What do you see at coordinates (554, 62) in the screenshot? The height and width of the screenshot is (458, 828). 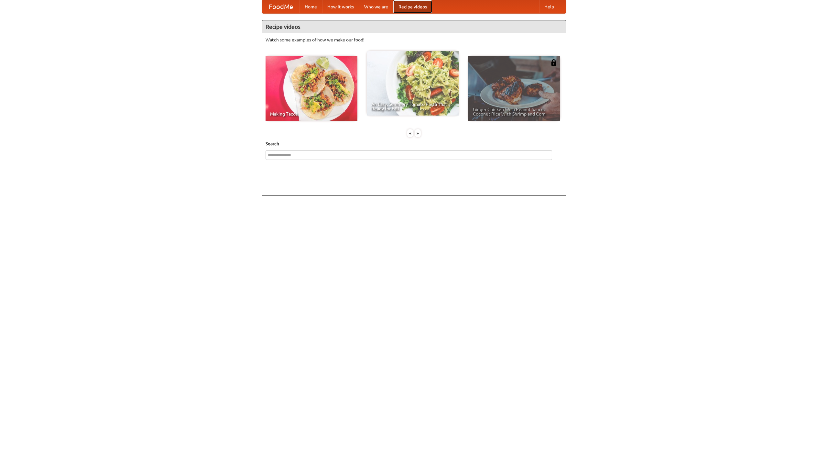 I see `img: 483408.png` at bounding box center [554, 62].